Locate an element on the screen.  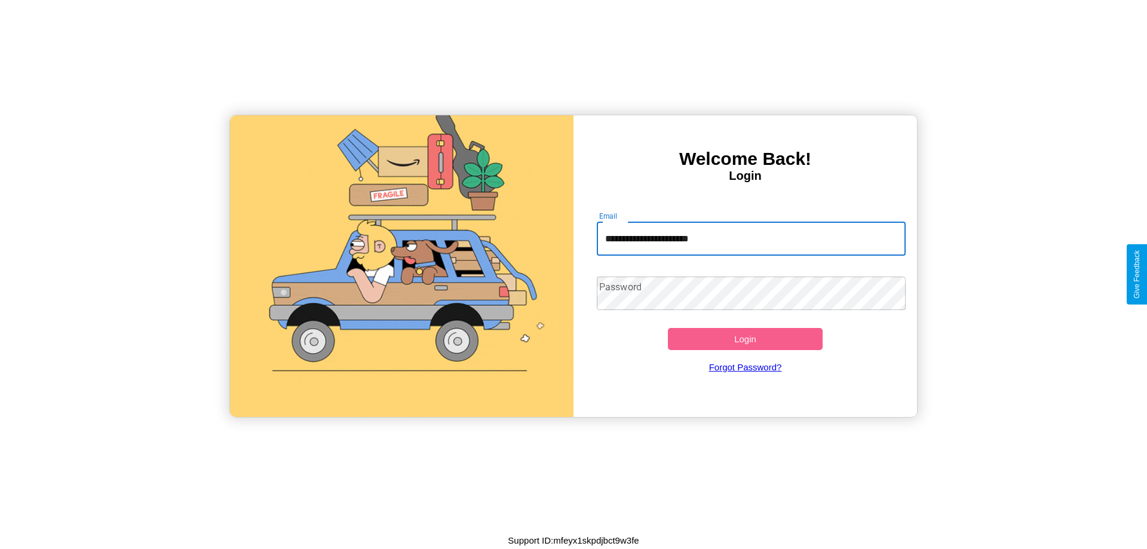
h3: Welcome Back! is located at coordinates (745, 159).